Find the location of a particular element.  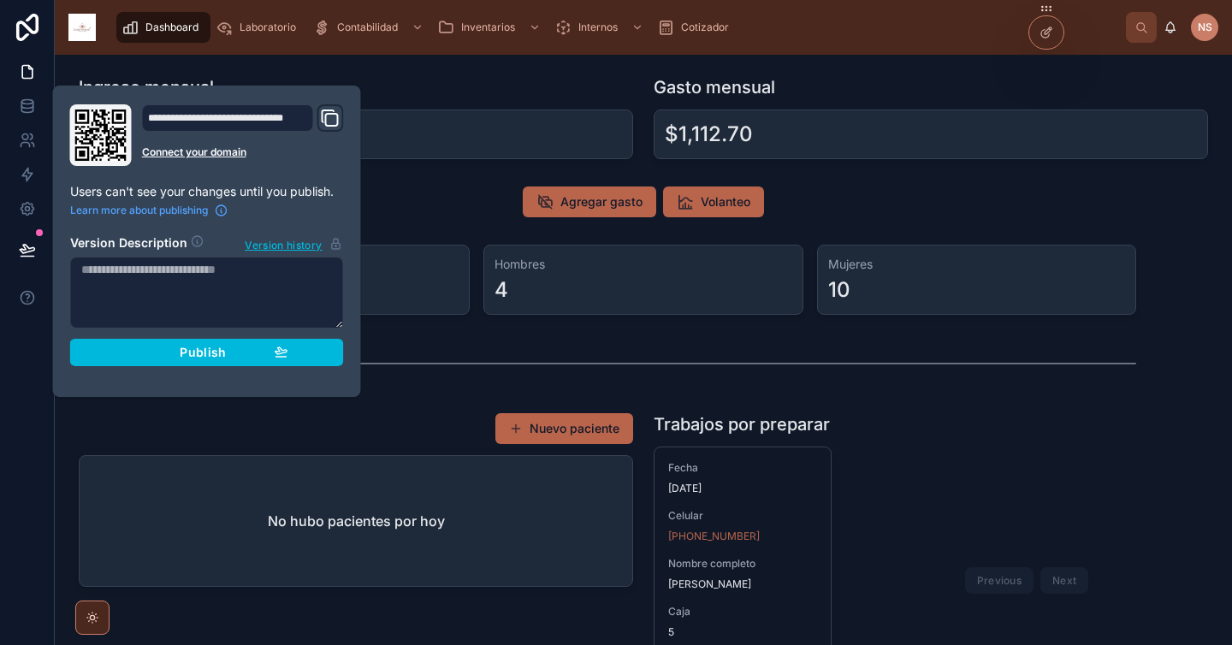

span: Learn more about publishing is located at coordinates (139, 211).